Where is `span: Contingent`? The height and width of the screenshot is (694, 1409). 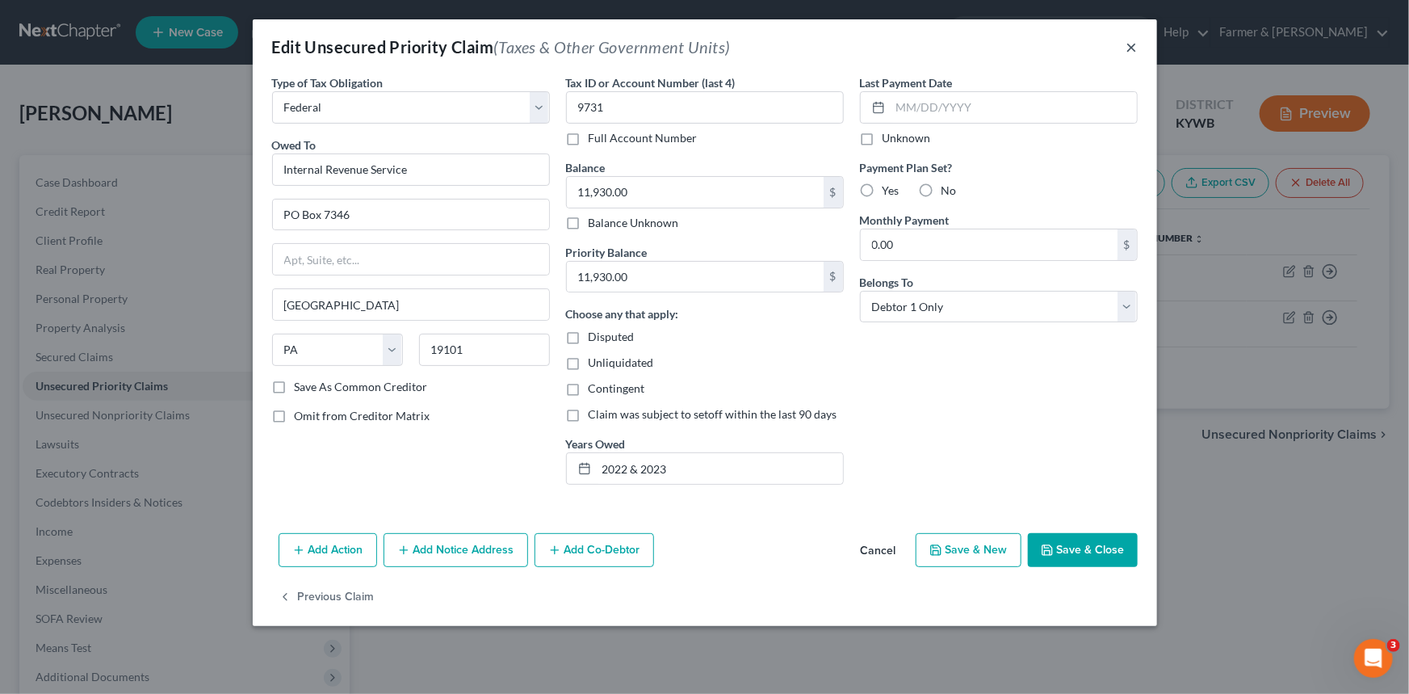
span: Contingent is located at coordinates (617, 388).